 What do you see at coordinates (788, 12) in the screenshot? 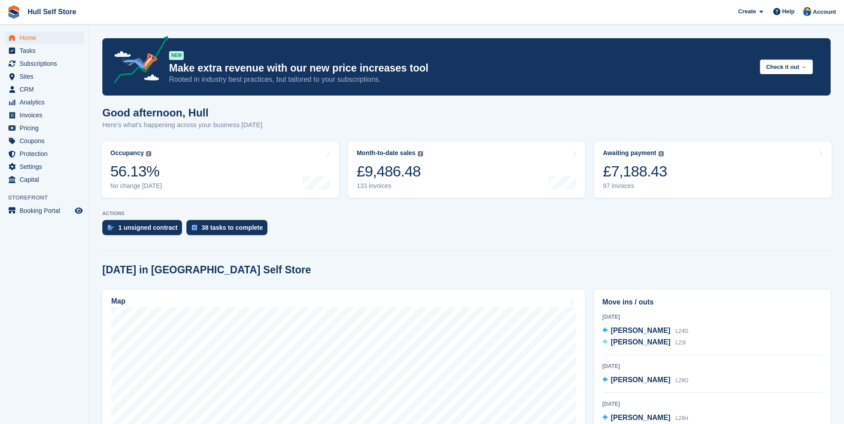
I see `span: Help` at bounding box center [788, 12].